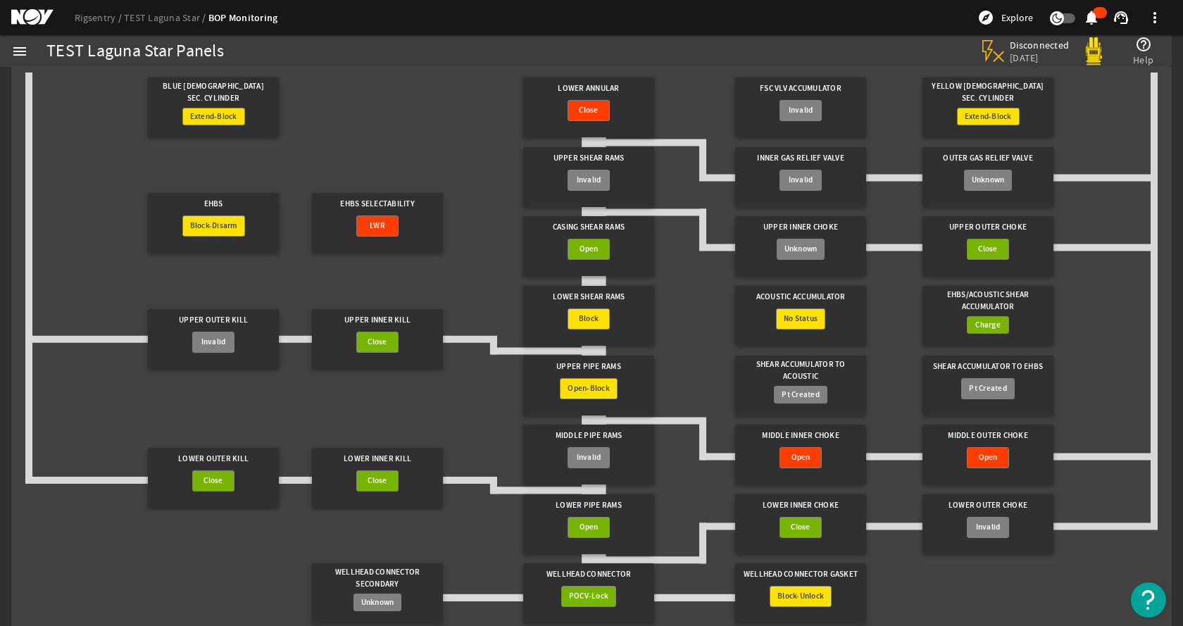  What do you see at coordinates (800, 574) in the screenshot?
I see `div: Wellhead Connector Gasket` at bounding box center [800, 574].